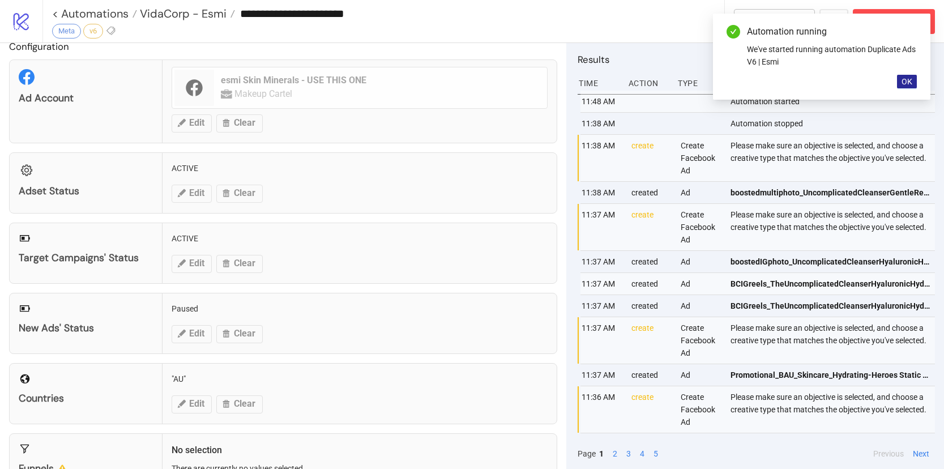 This screenshot has width=944, height=469. Describe the element at coordinates (599, 83) in the screenshot. I see `div: Time` at that location.